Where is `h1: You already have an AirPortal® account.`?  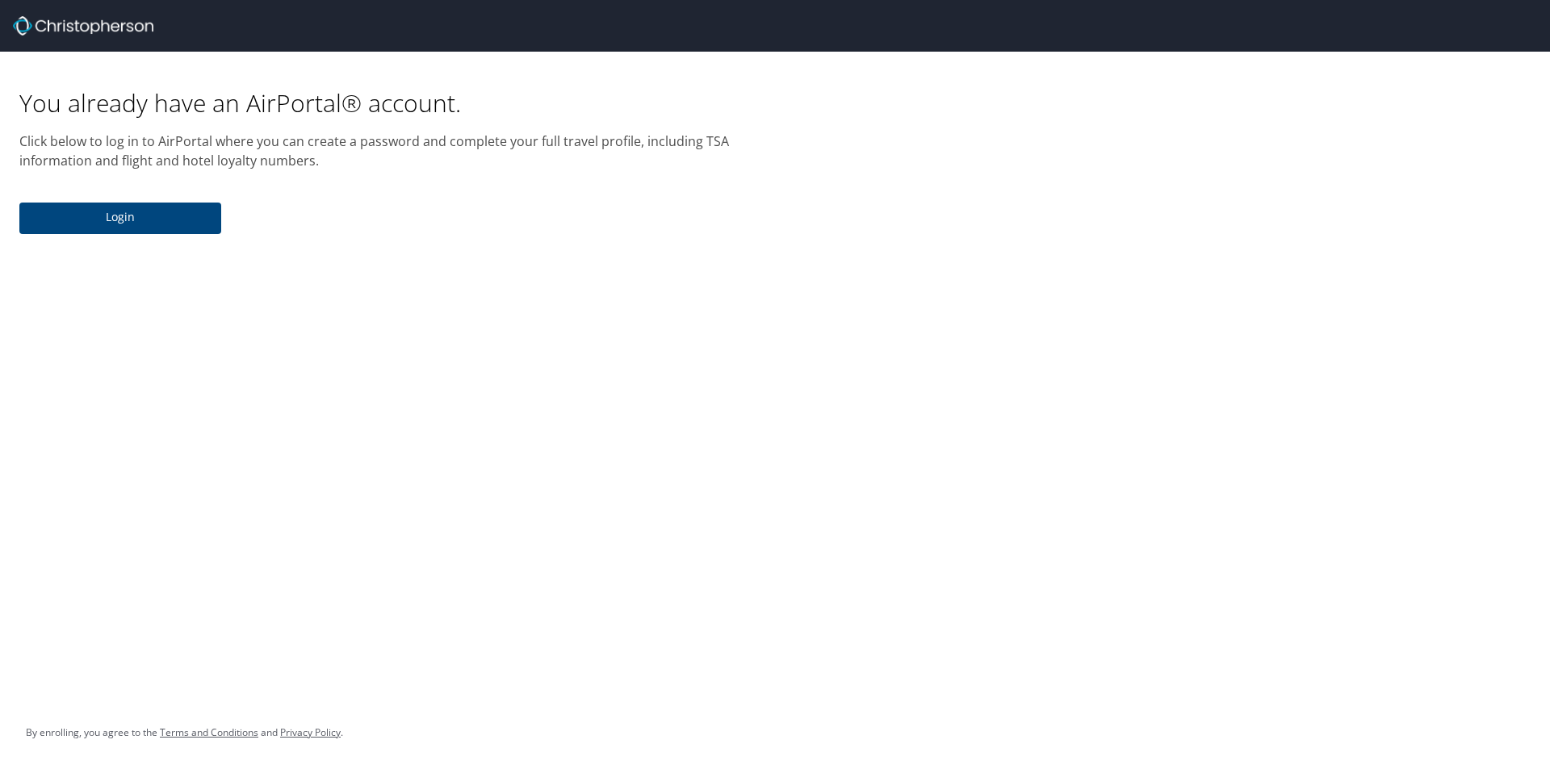 h1: You already have an AirPortal® account. is located at coordinates (387, 103).